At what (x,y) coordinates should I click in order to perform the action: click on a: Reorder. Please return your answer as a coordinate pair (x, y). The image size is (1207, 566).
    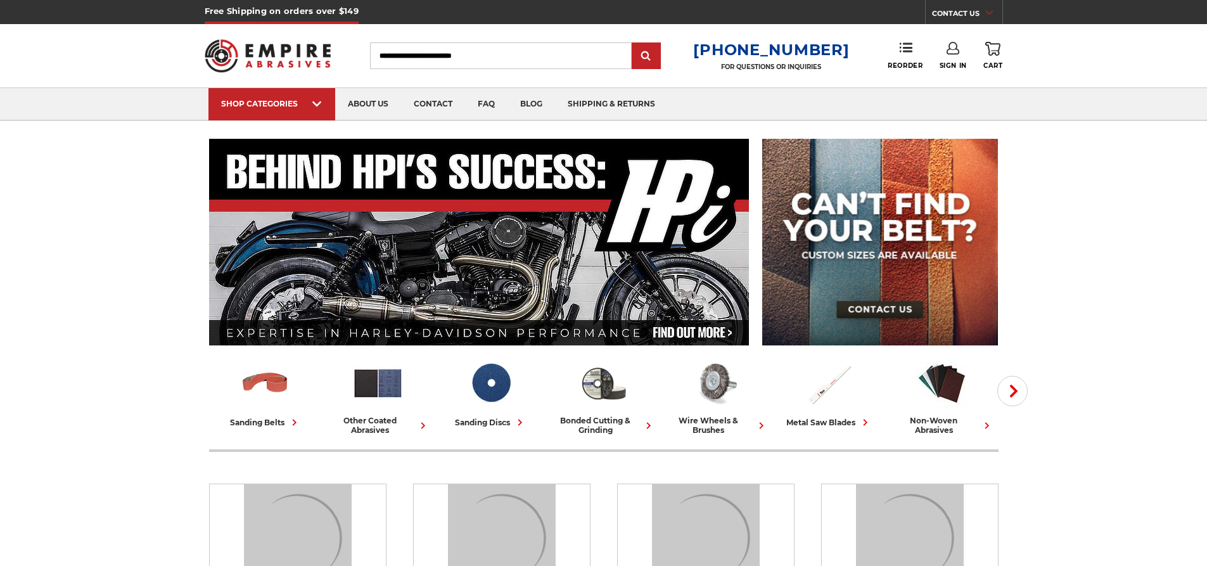
    Looking at the image, I should click on (905, 55).